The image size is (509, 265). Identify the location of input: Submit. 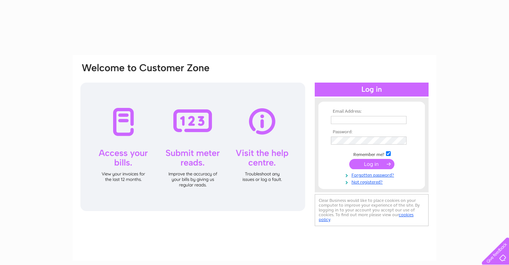
(372, 164).